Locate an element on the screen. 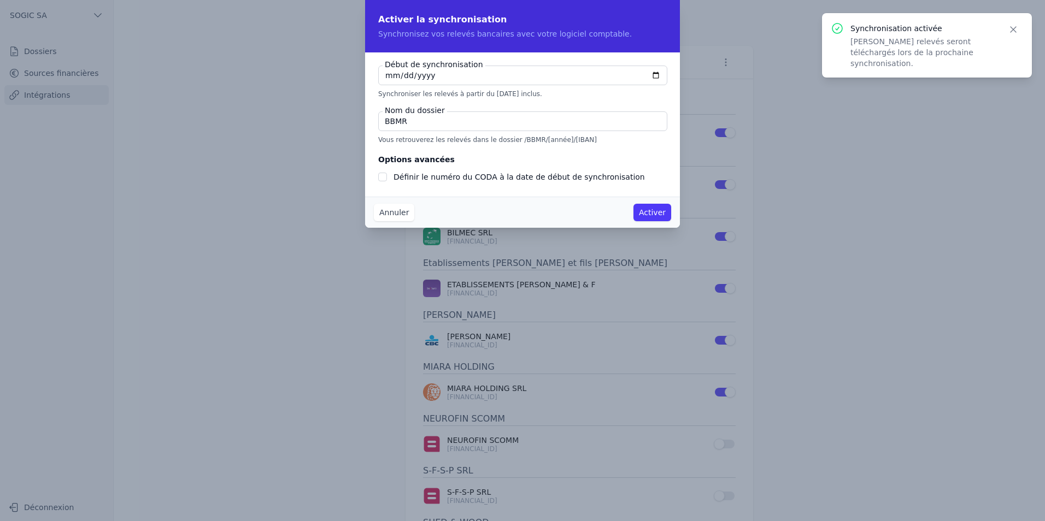  legend: Options avancées is located at coordinates (417, 160).